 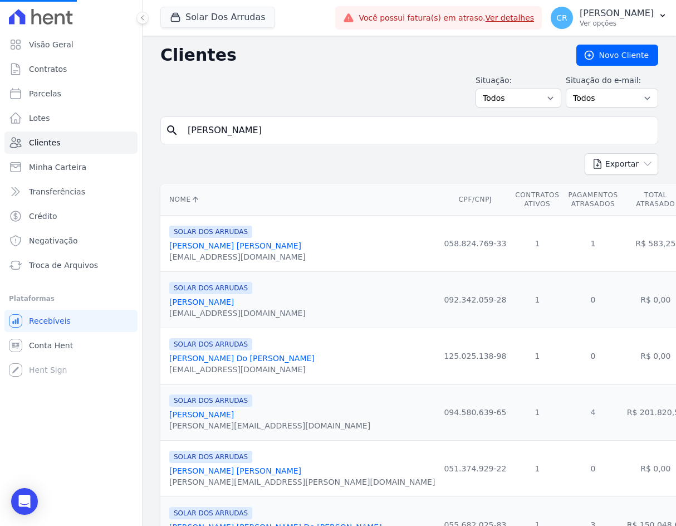 What do you see at coordinates (562, 18) in the screenshot?
I see `span: CR` at bounding box center [562, 18].